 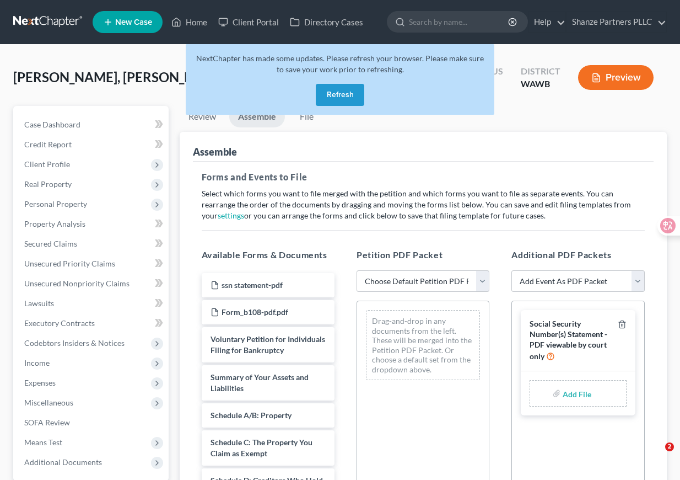 I want to click on button: Refresh, so click(x=340, y=95).